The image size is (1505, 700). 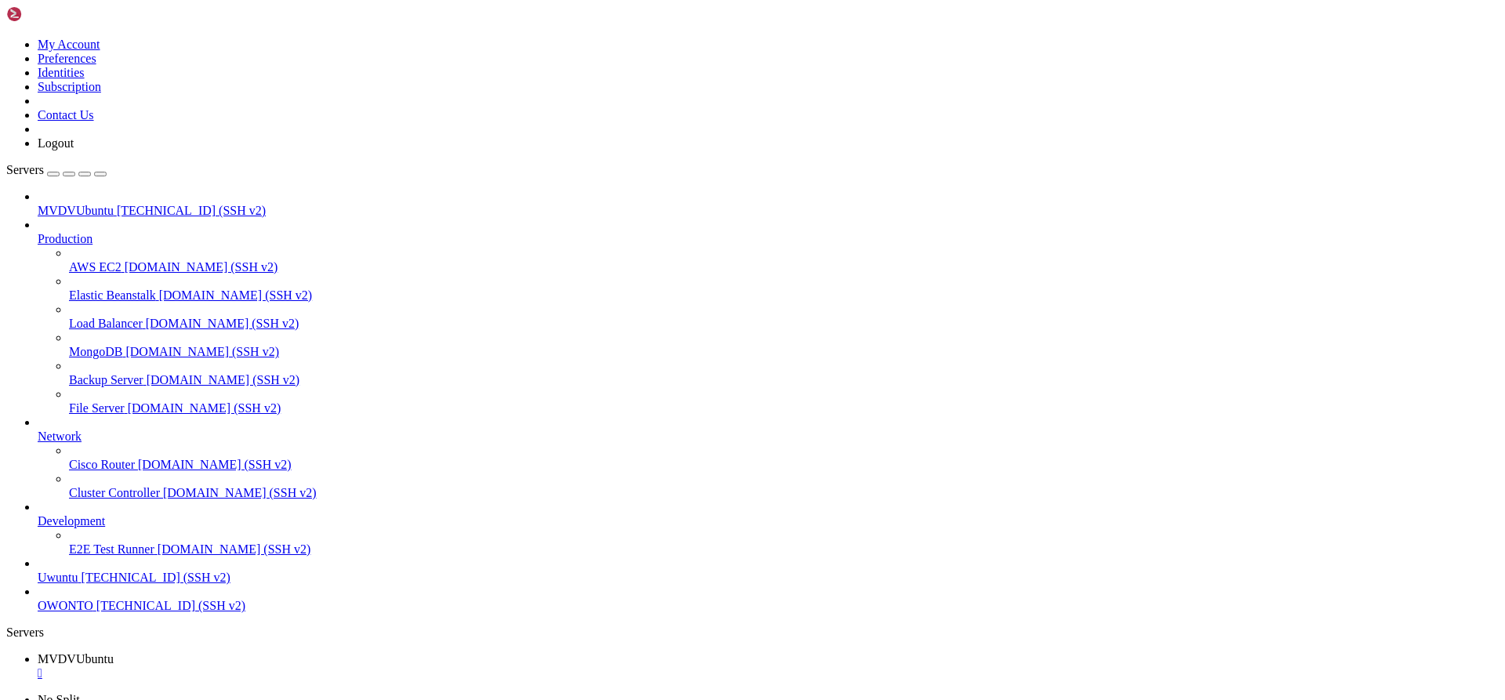 I want to click on span: AWS EC2, so click(x=95, y=267).